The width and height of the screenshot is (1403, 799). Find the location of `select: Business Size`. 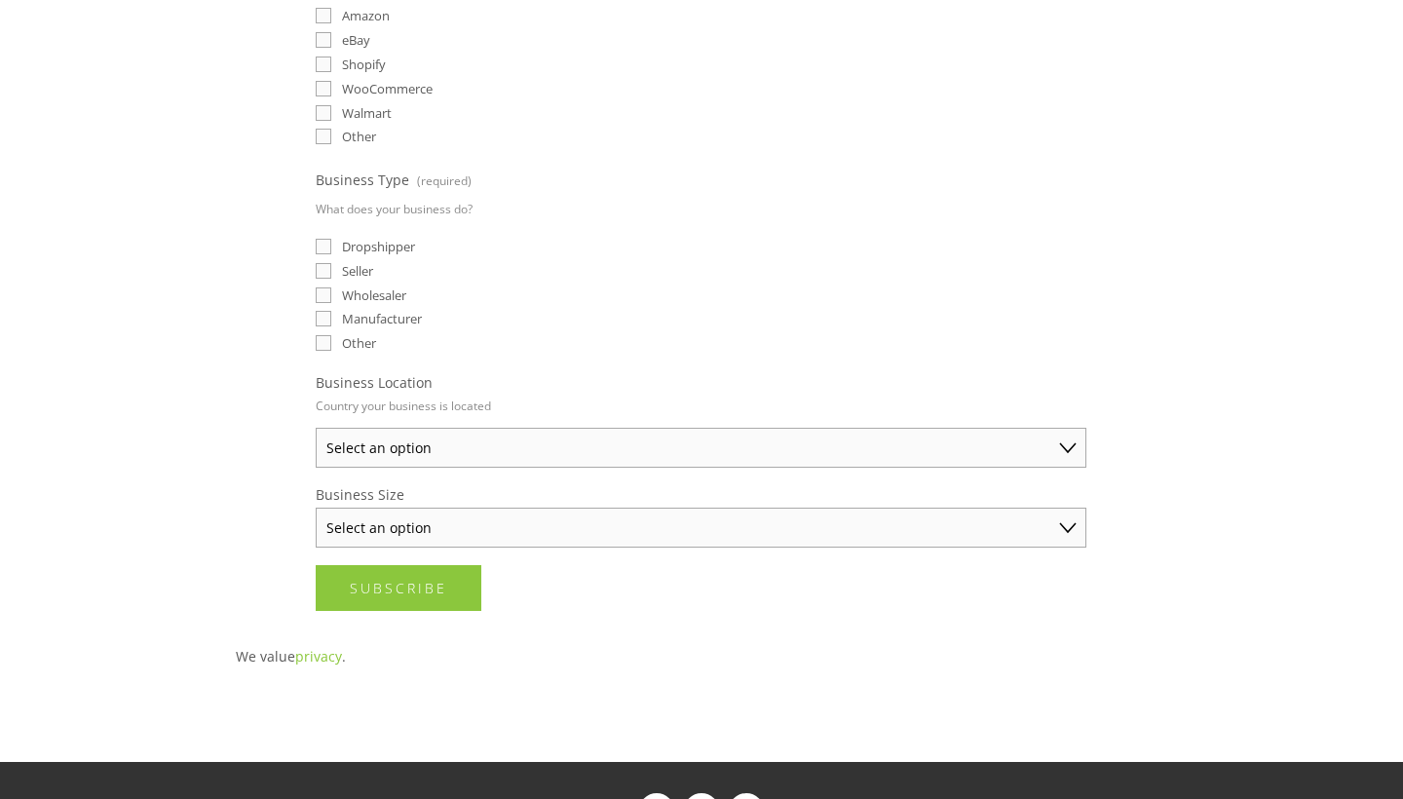

select: Business Size is located at coordinates (701, 527).